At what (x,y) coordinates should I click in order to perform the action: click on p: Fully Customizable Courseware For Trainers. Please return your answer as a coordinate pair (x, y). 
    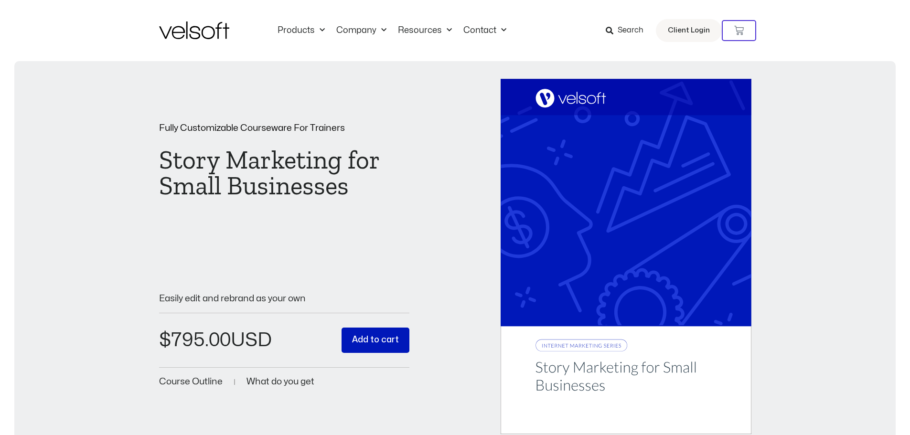
    Looking at the image, I should click on (284, 128).